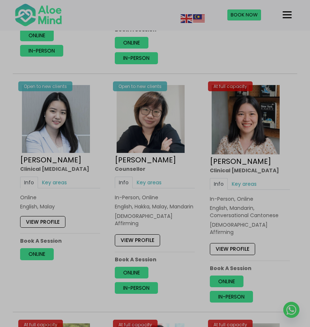 This screenshot has height=327, width=310. I want to click on img: Chen-Wen-profile-photo, so click(245, 120).